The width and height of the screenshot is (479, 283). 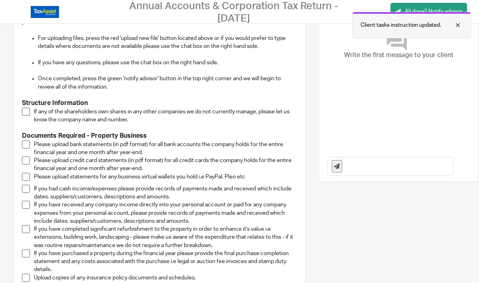 I want to click on p: If you had cash income/expenses please provide records of payments made and received which includ..., so click(x=165, y=192).